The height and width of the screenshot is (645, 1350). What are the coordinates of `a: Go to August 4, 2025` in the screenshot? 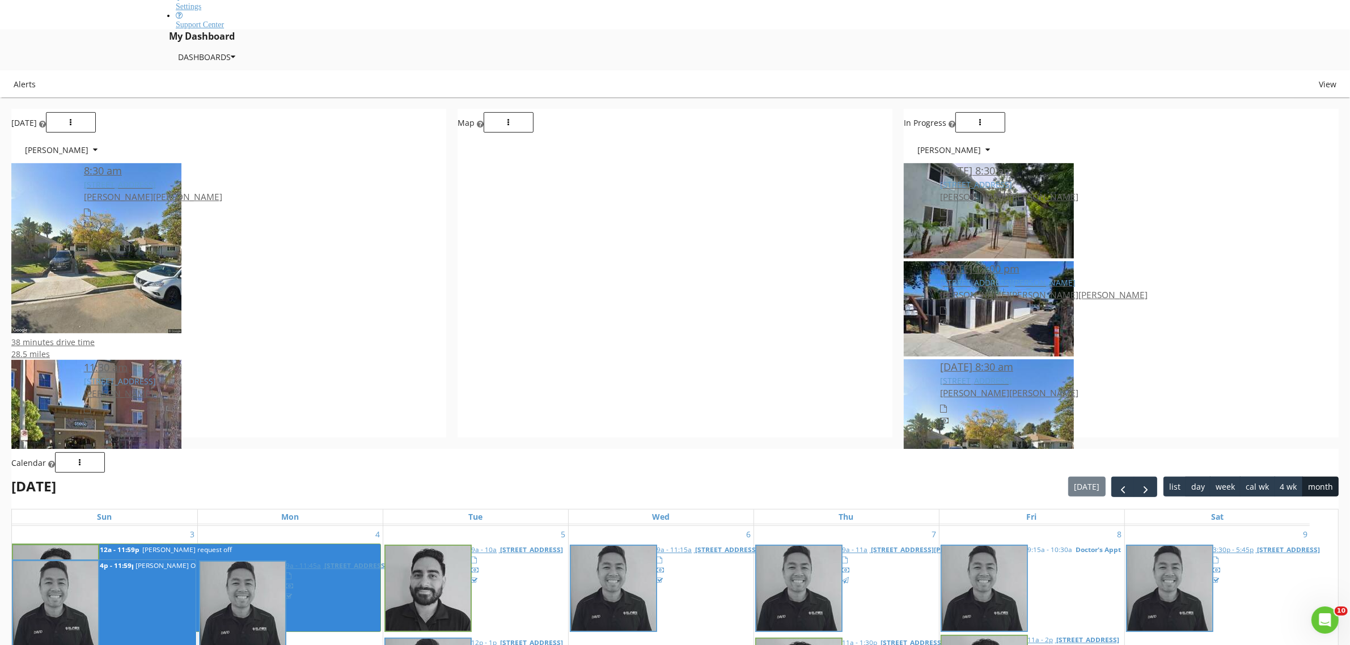 It's located at (378, 534).